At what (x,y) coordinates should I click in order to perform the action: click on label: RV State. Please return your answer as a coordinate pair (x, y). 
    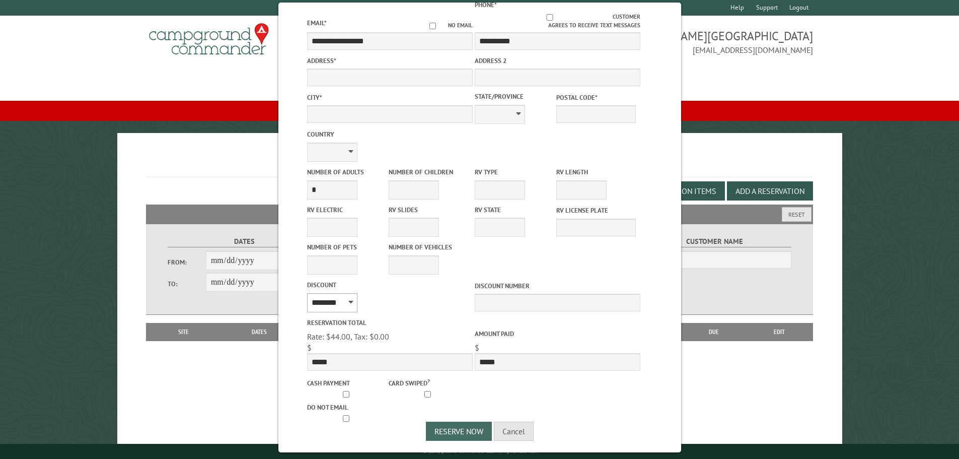
    Looking at the image, I should click on (515, 210).